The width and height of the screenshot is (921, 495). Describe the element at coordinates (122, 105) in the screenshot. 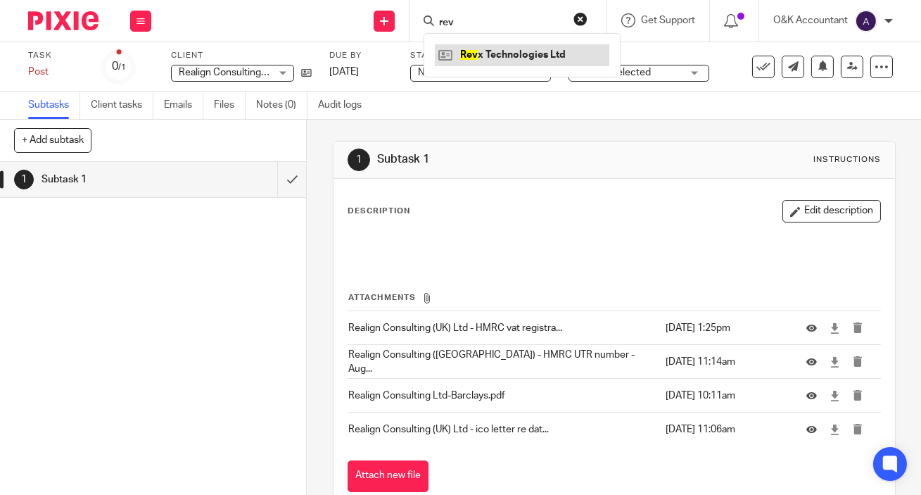

I see `a: Client tasks` at that location.